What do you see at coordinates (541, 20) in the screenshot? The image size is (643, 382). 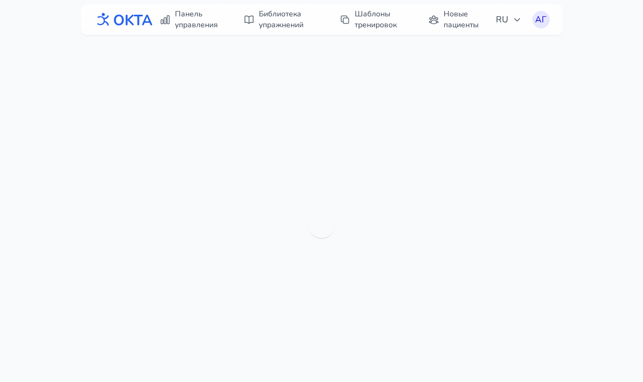 I see `div: АГ` at bounding box center [541, 20].